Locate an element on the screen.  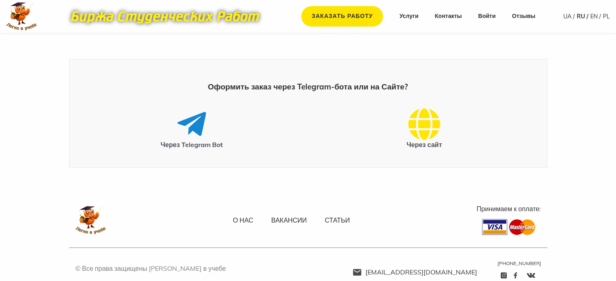
a: О нас is located at coordinates (243, 221).